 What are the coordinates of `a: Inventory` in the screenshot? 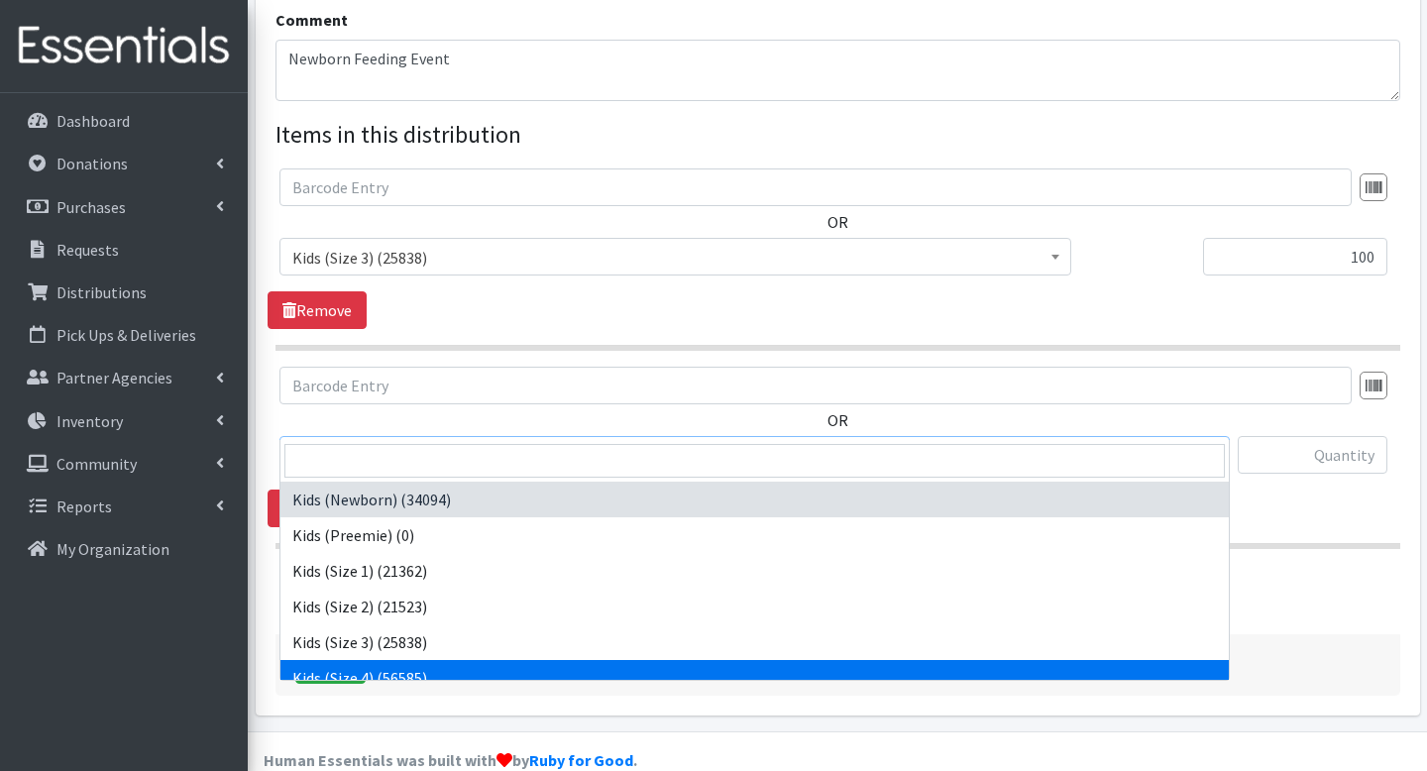 It's located at (124, 421).